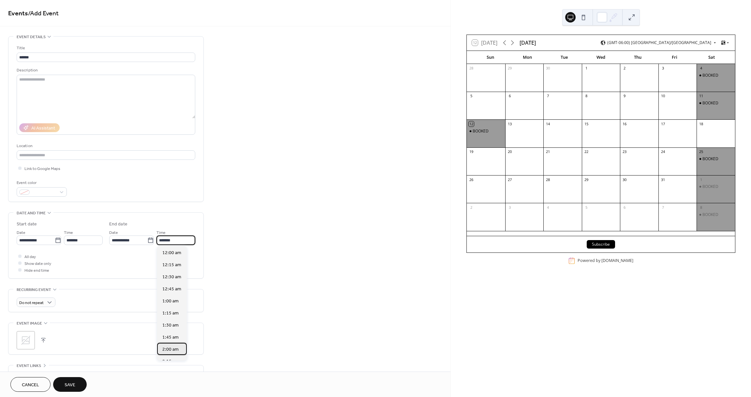 Image resolution: width=751 pixels, height=397 pixels. I want to click on span: Event image, so click(29, 323).